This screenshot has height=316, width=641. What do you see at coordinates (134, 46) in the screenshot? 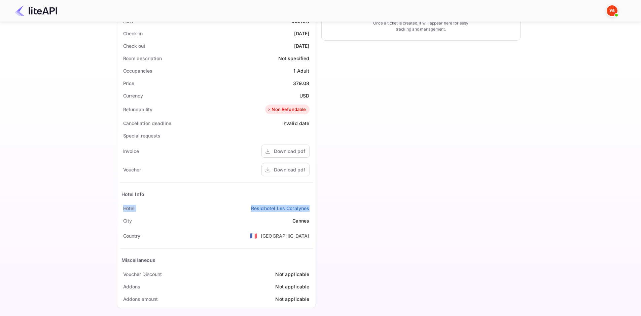
I see `div: Check out` at bounding box center [134, 46].